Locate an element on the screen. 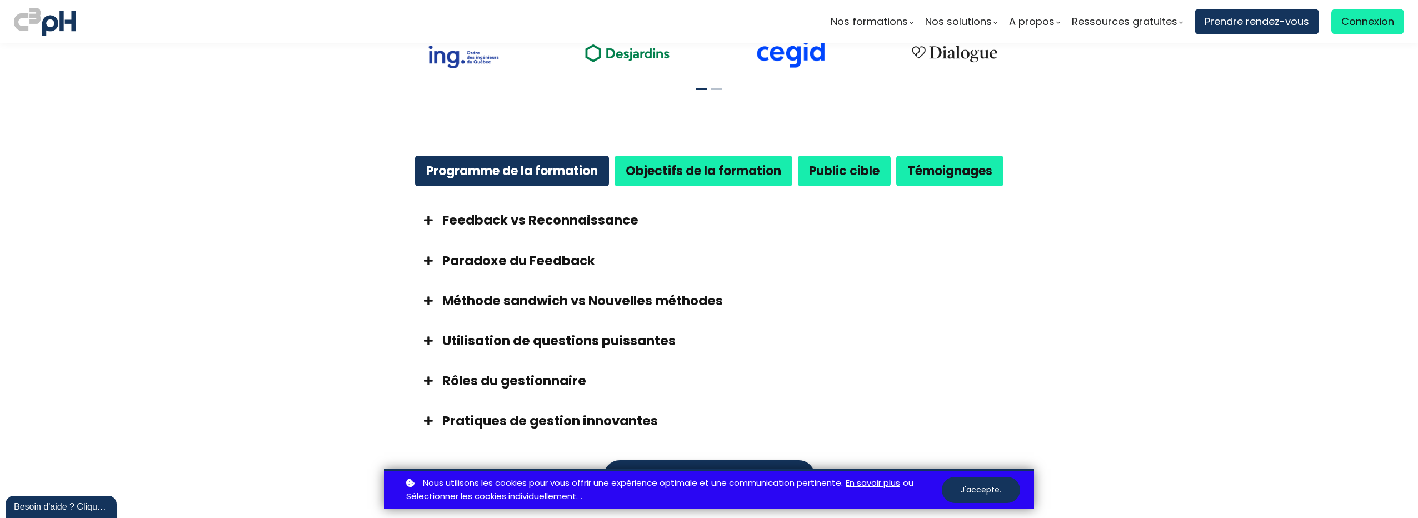 The image size is (1418, 518). span: Connexion is located at coordinates (1367, 22).